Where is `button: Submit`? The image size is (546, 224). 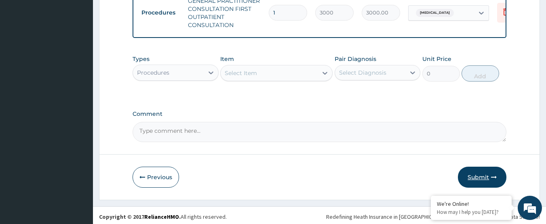
button: Submit is located at coordinates (482, 177).